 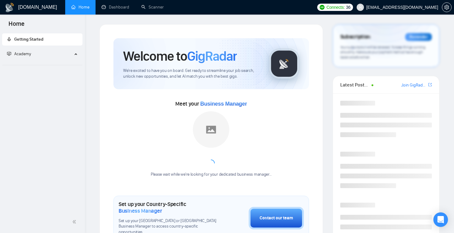 I want to click on a: Join GigRadar Slack Community, so click(x=414, y=85).